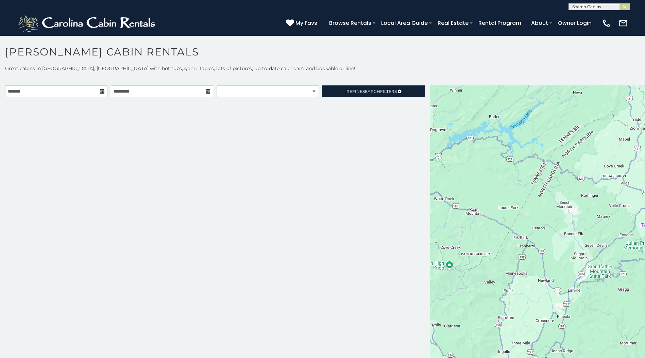  I want to click on a: Local Area Guide, so click(404, 23).